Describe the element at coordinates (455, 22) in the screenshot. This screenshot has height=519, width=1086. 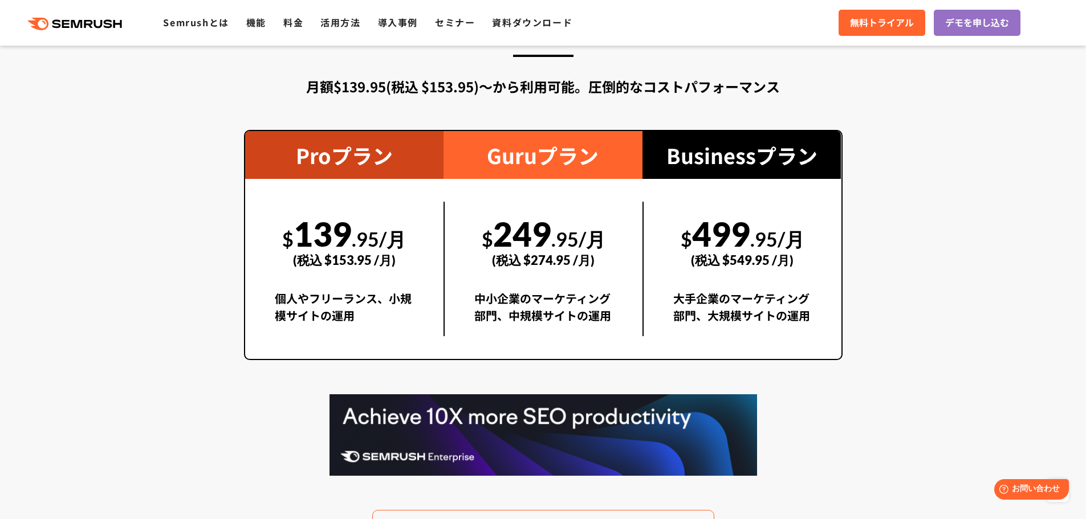
I see `a: セミナー` at that location.